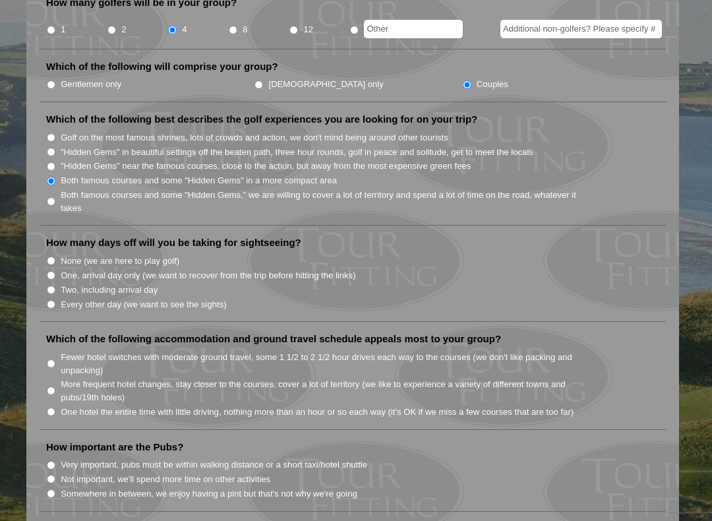 This screenshot has width=712, height=521. What do you see at coordinates (266, 166) in the screenshot?
I see `label: "Hidden Gems" near the famous courses, close to the action, but away from the most expensive gree...` at bounding box center [266, 166].